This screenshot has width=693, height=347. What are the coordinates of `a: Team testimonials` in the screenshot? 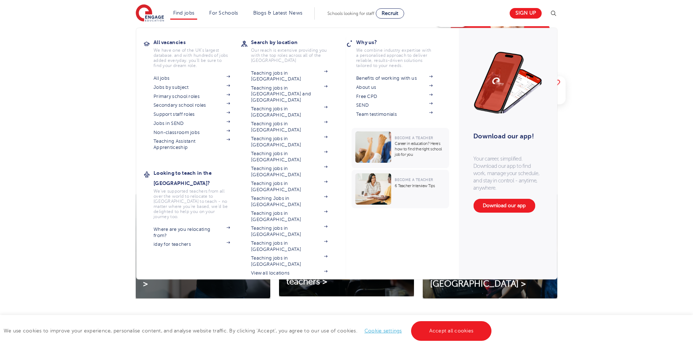 It's located at (394, 114).